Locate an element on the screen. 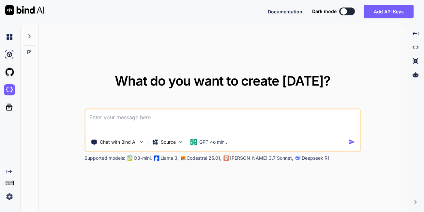 The height and width of the screenshot is (212, 424). img: Pick Models is located at coordinates (180, 142).